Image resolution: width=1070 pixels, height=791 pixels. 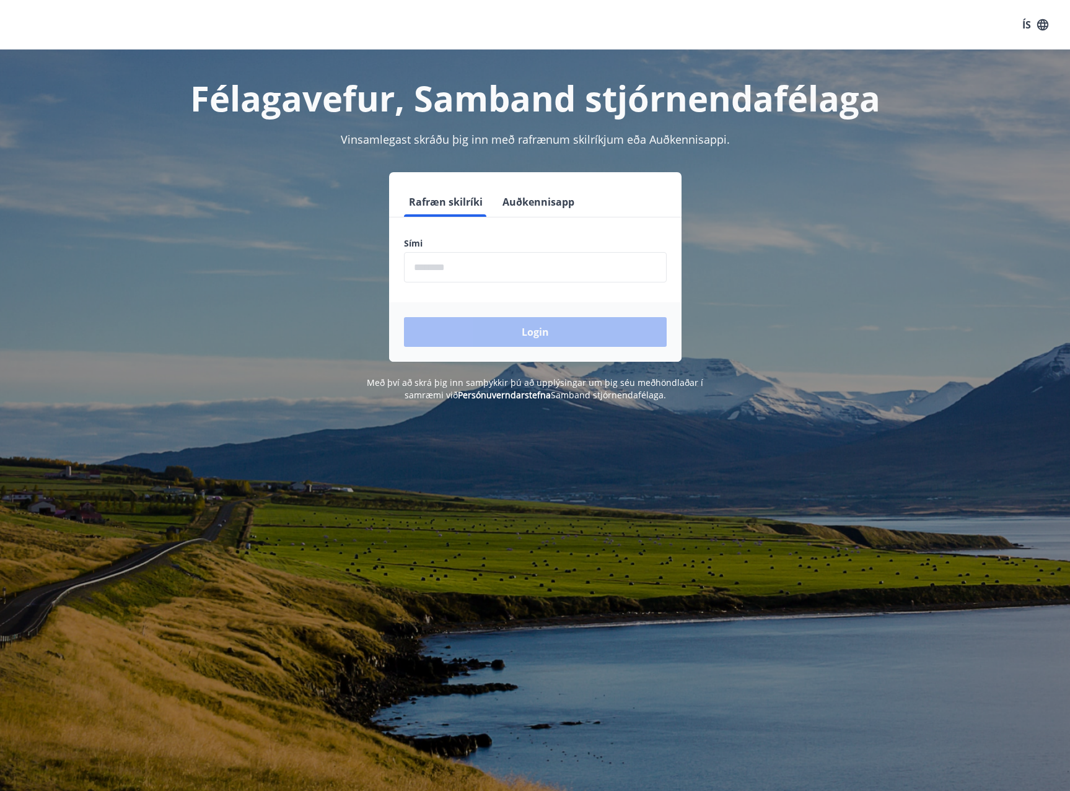 What do you see at coordinates (535, 98) in the screenshot?
I see `h1: Félagavefur, Samband stjórnendafélaga` at bounding box center [535, 98].